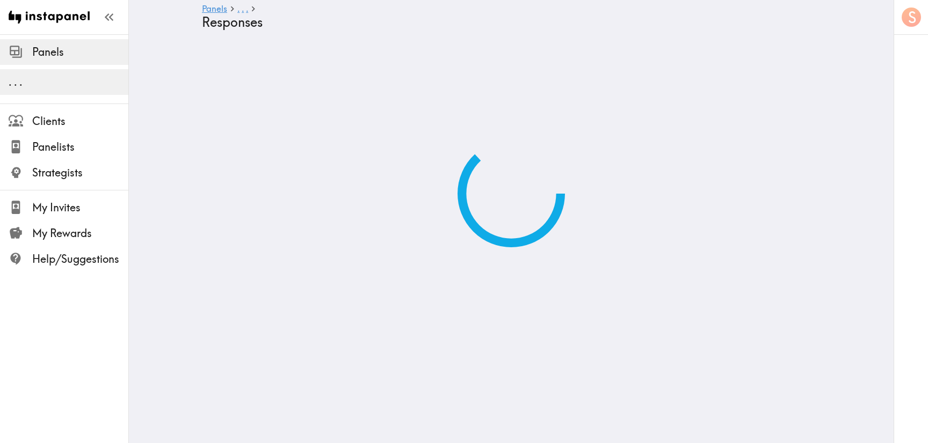 The image size is (928, 443). What do you see at coordinates (507, 22) in the screenshot?
I see `h4: Responses` at bounding box center [507, 22].